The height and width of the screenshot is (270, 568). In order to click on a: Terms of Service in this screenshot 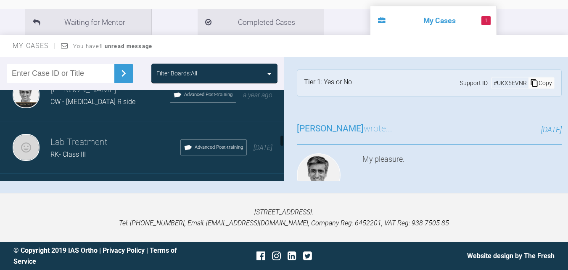, I will do `click(95, 255)`.